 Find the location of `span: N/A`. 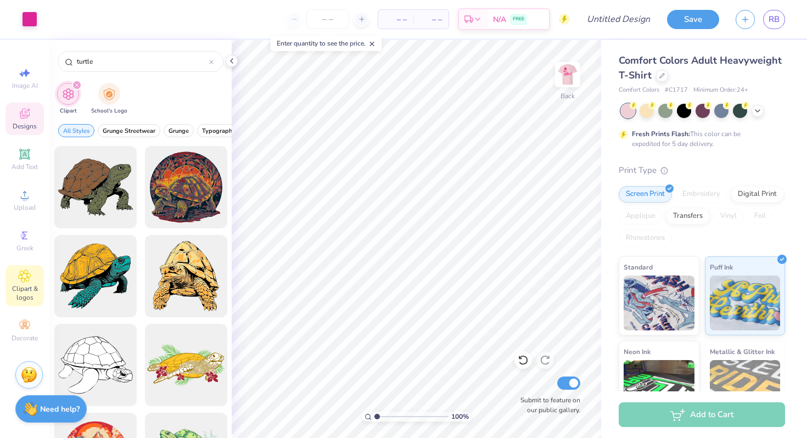

span: N/A is located at coordinates (499, 19).